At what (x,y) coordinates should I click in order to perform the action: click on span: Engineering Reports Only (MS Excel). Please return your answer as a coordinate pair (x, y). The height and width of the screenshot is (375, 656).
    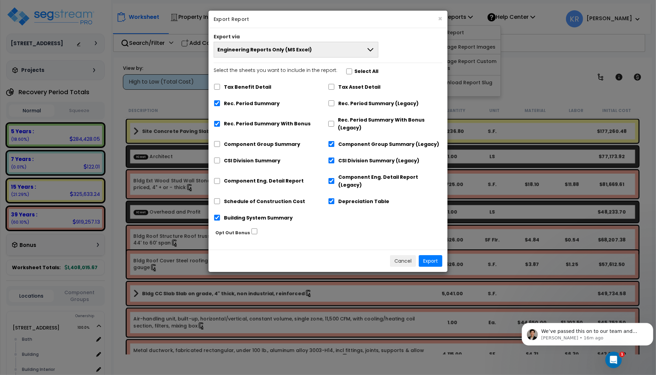
    Looking at the image, I should click on (265, 50).